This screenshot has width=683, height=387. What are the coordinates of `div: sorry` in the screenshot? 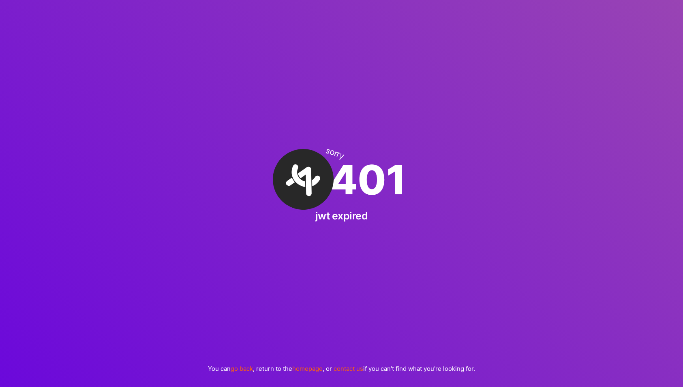 It's located at (334, 154).